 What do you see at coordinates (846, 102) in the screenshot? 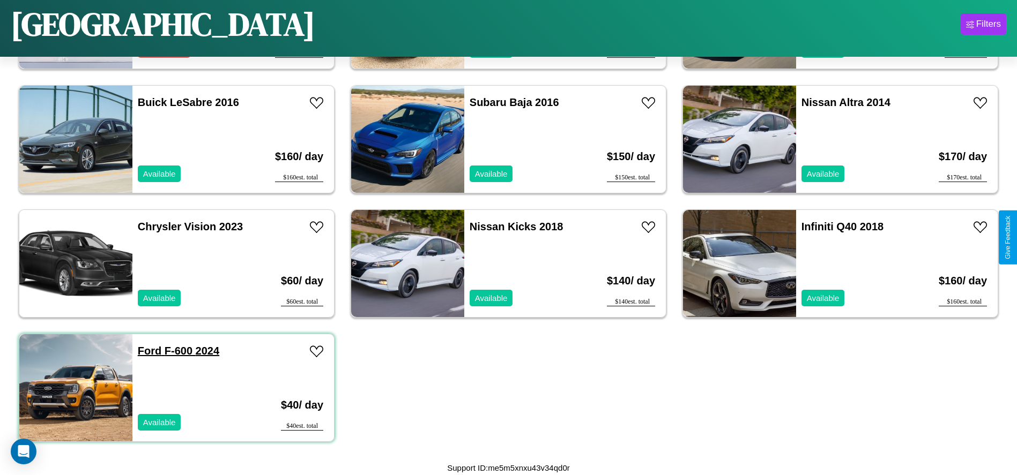
I see `a: Nissan Altra 2014` at bounding box center [846, 102].